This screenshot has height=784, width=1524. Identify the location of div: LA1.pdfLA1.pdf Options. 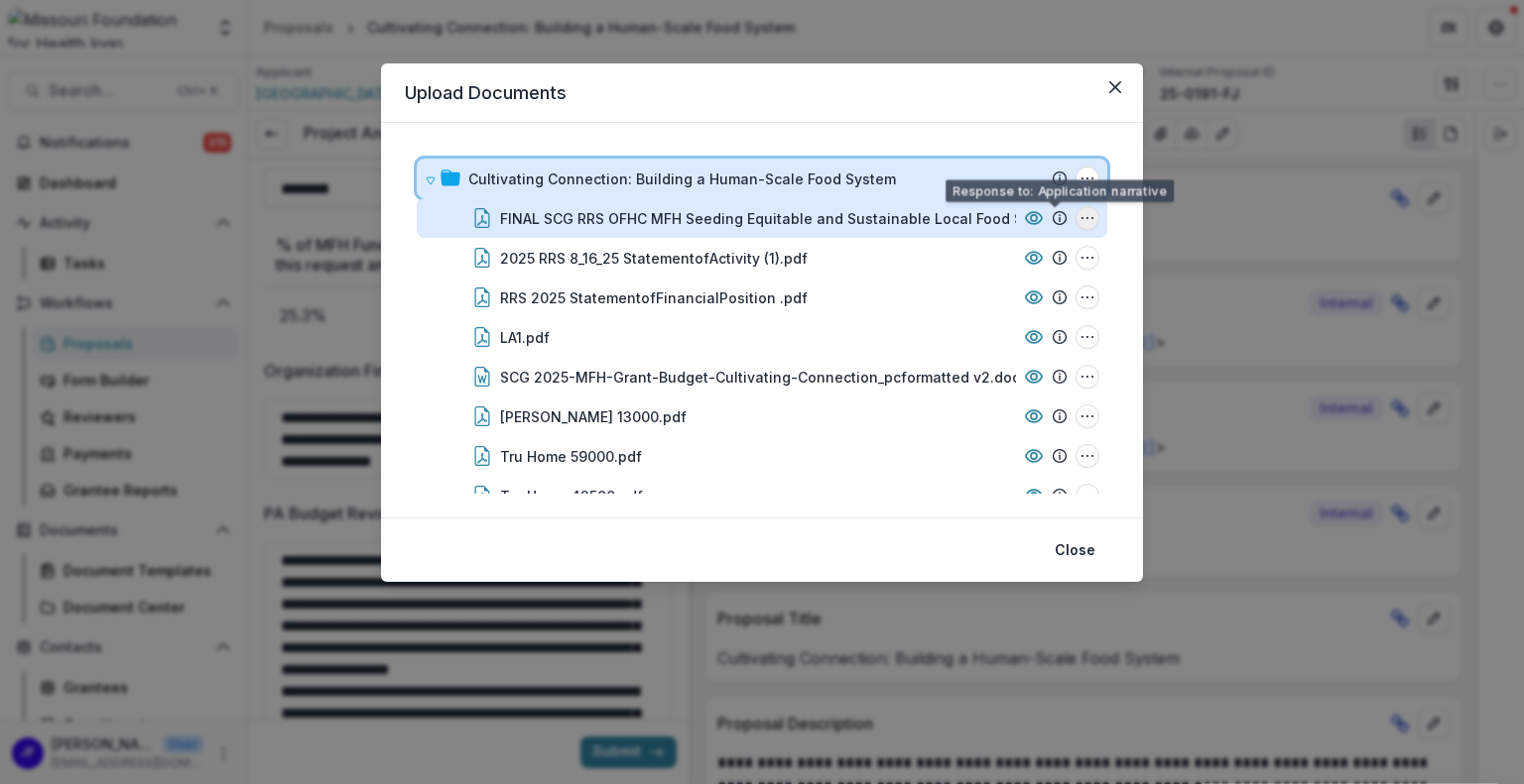
(762, 337).